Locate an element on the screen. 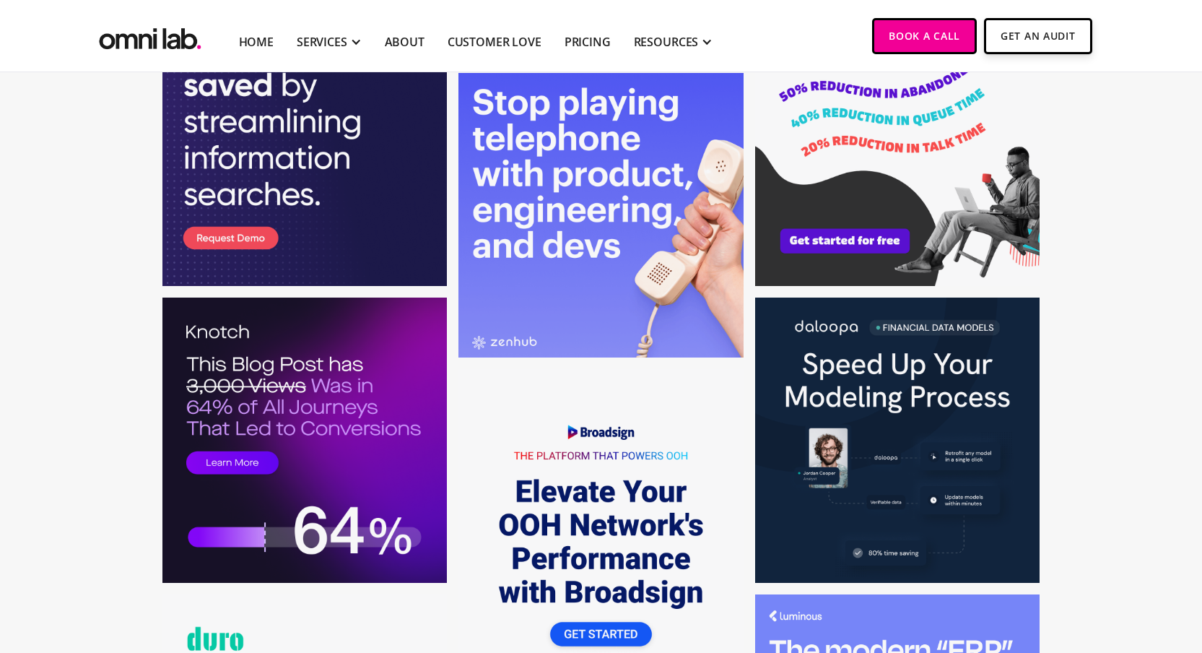 The width and height of the screenshot is (1202, 653). a: About is located at coordinates (404, 42).